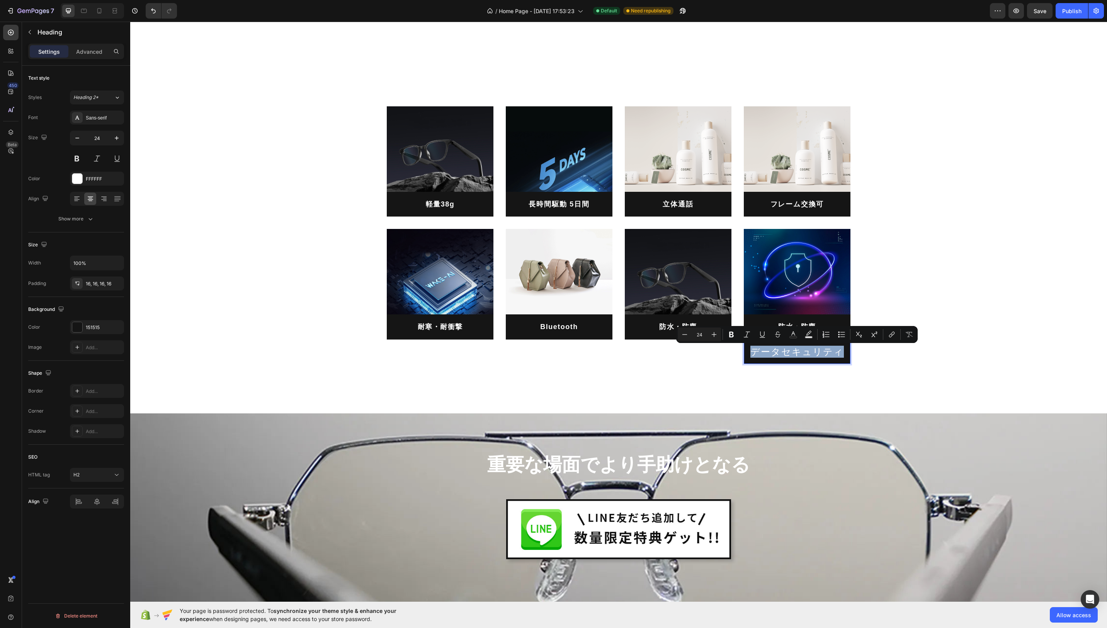  What do you see at coordinates (1040, 11) in the screenshot?
I see `button: Save` at bounding box center [1040, 11].